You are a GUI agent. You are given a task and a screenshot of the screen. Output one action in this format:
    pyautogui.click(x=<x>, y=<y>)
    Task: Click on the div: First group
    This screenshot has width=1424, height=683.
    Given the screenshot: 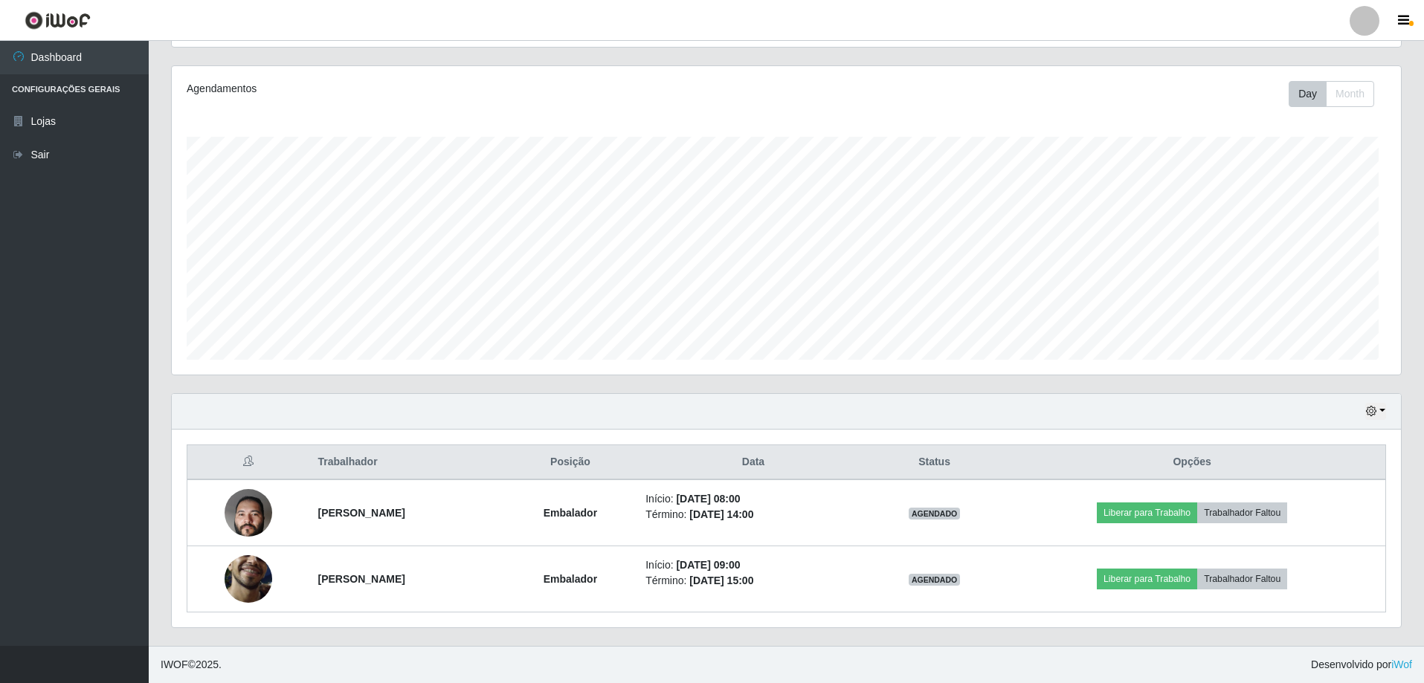 What is the action you would take?
    pyautogui.click(x=1331, y=94)
    